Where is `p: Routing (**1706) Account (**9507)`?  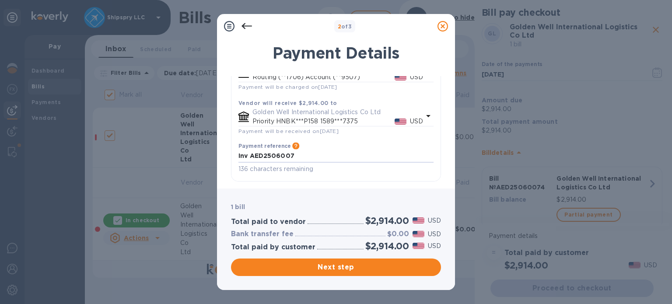 p: Routing (**1706) Account (**9507) is located at coordinates (323, 77).